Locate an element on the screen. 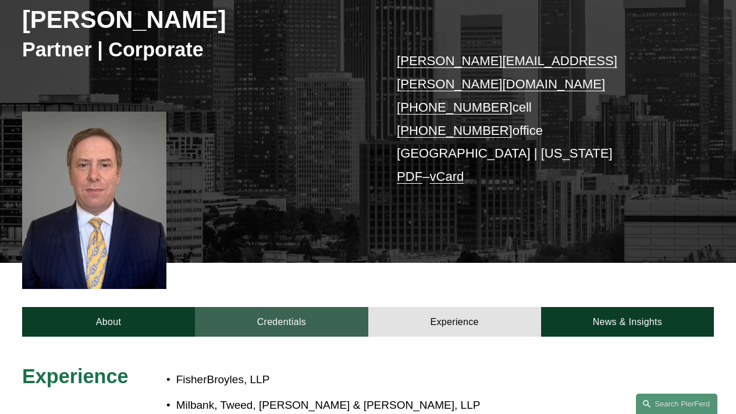 Image resolution: width=736 pixels, height=414 pixels. a: Credentials is located at coordinates (281, 322).